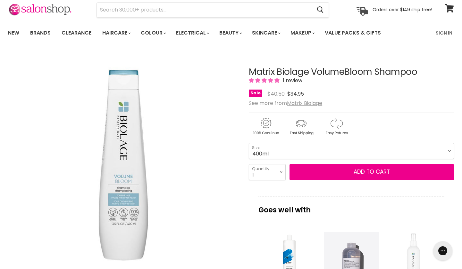 The image size is (462, 269). Describe the element at coordinates (351, 72) in the screenshot. I see `h1: Matrix Biolage VolumeBloom Shampoo` at that location.